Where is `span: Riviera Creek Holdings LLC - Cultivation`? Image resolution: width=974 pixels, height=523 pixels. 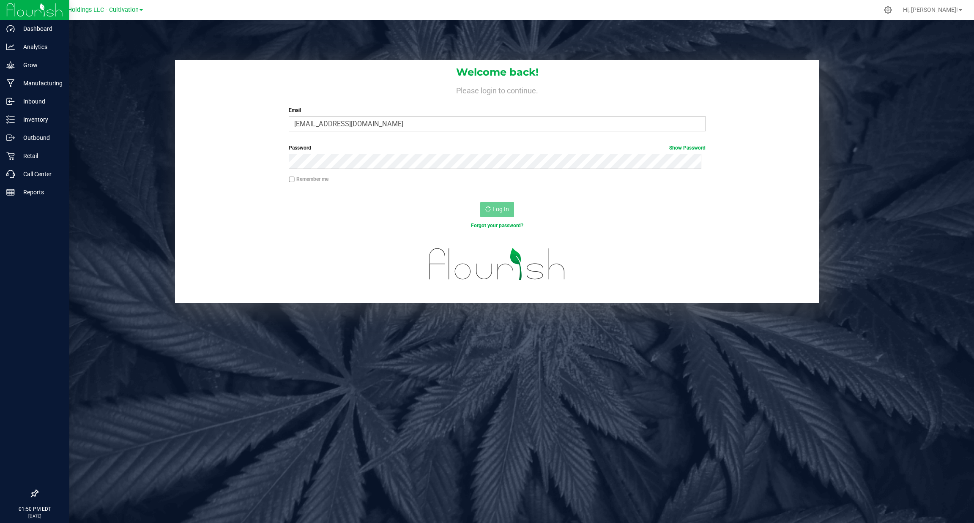
span: Riviera Creek Holdings LLC - Cultivation is located at coordinates (84, 10).